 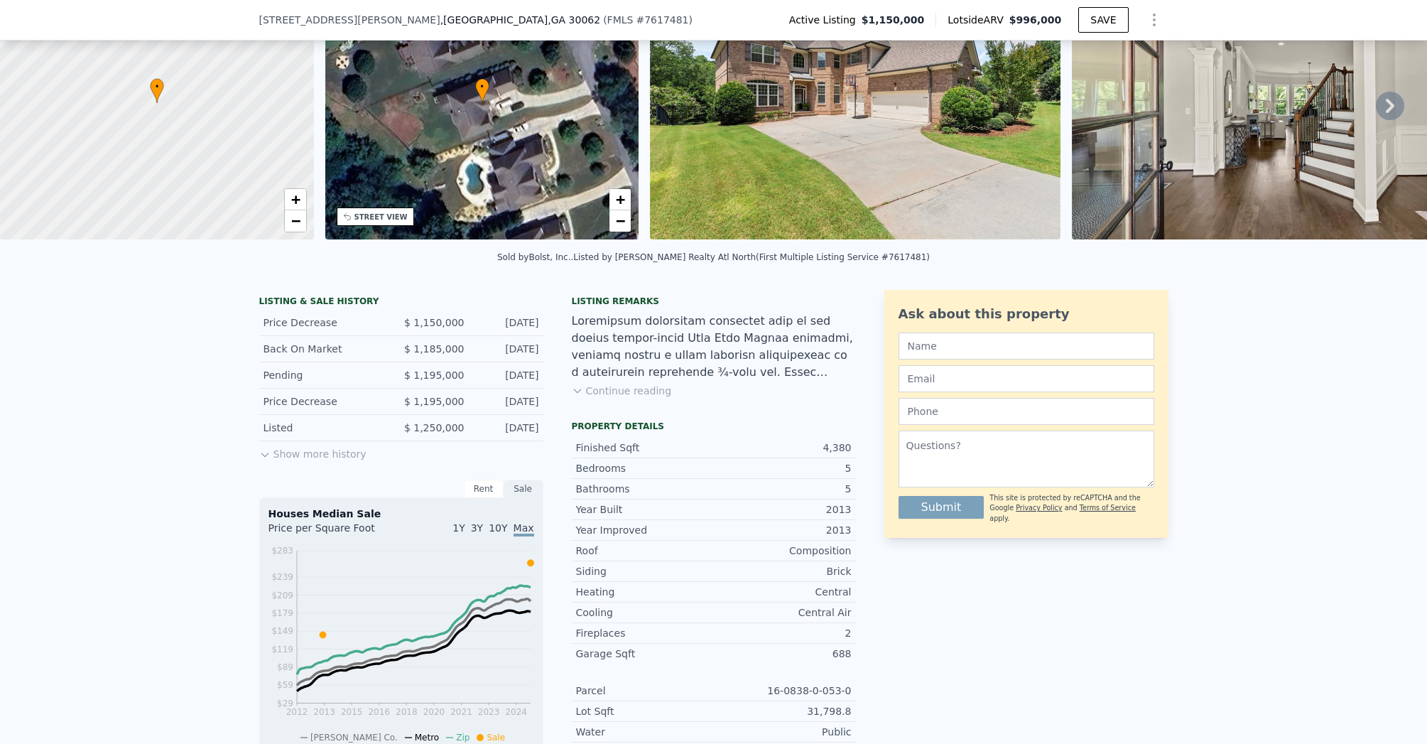 I want to click on div: Roof, so click(x=645, y=551).